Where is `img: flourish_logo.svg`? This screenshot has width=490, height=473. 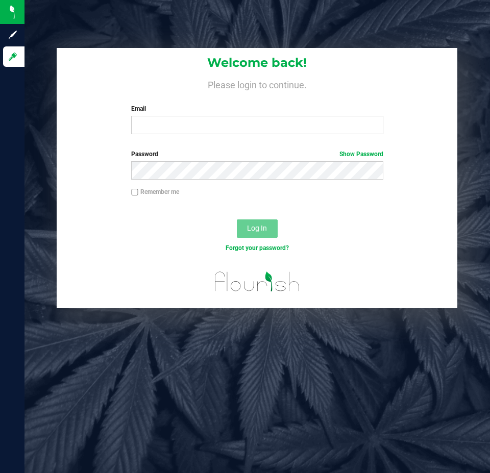 img: flourish_logo.svg is located at coordinates (257, 282).